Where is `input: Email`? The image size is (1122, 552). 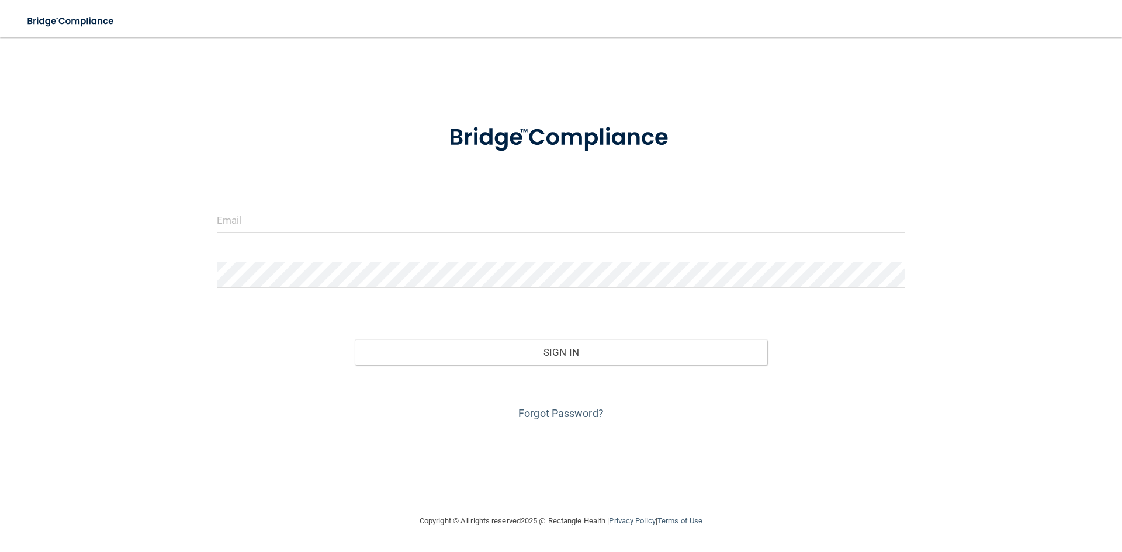
input: Email is located at coordinates (561, 220).